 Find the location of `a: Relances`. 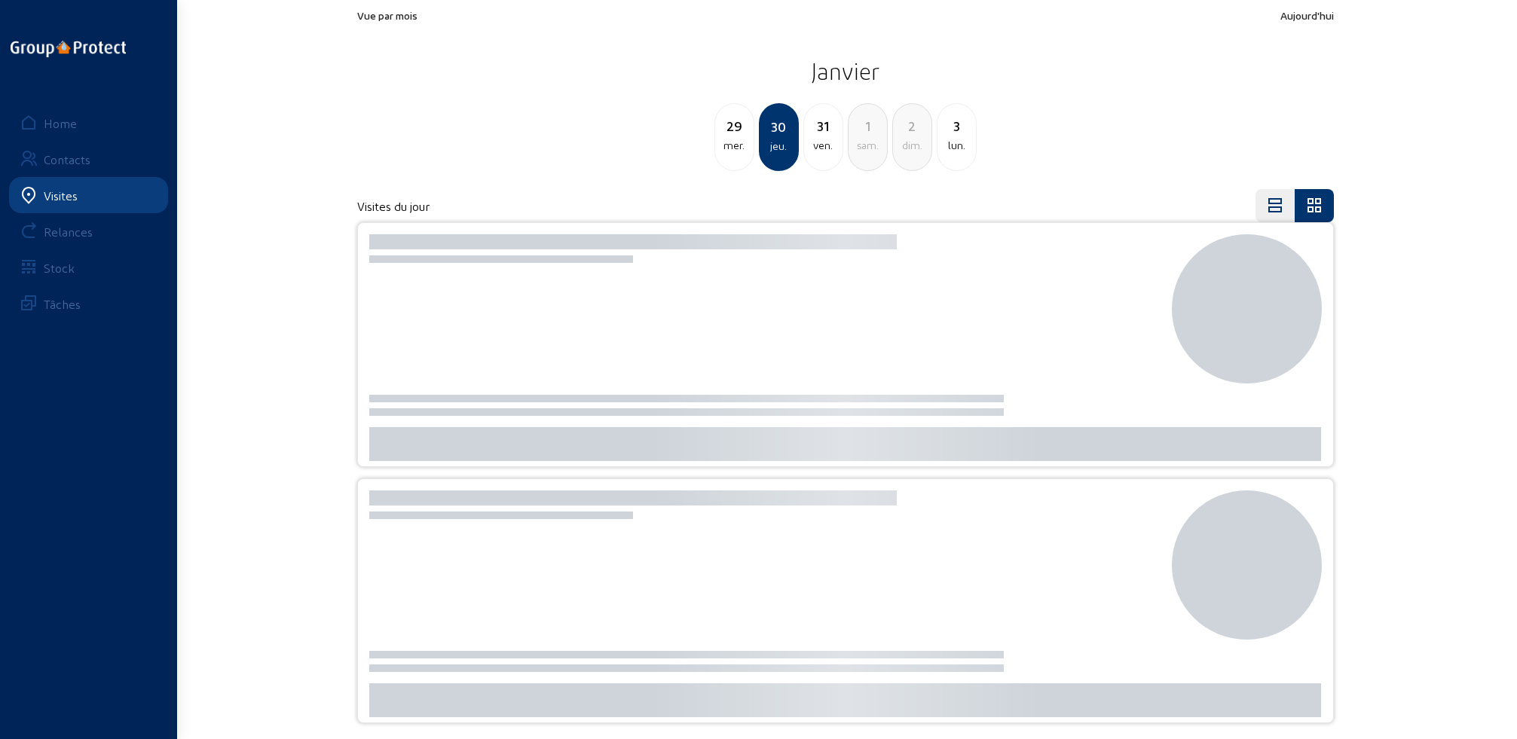

a: Relances is located at coordinates (88, 231).